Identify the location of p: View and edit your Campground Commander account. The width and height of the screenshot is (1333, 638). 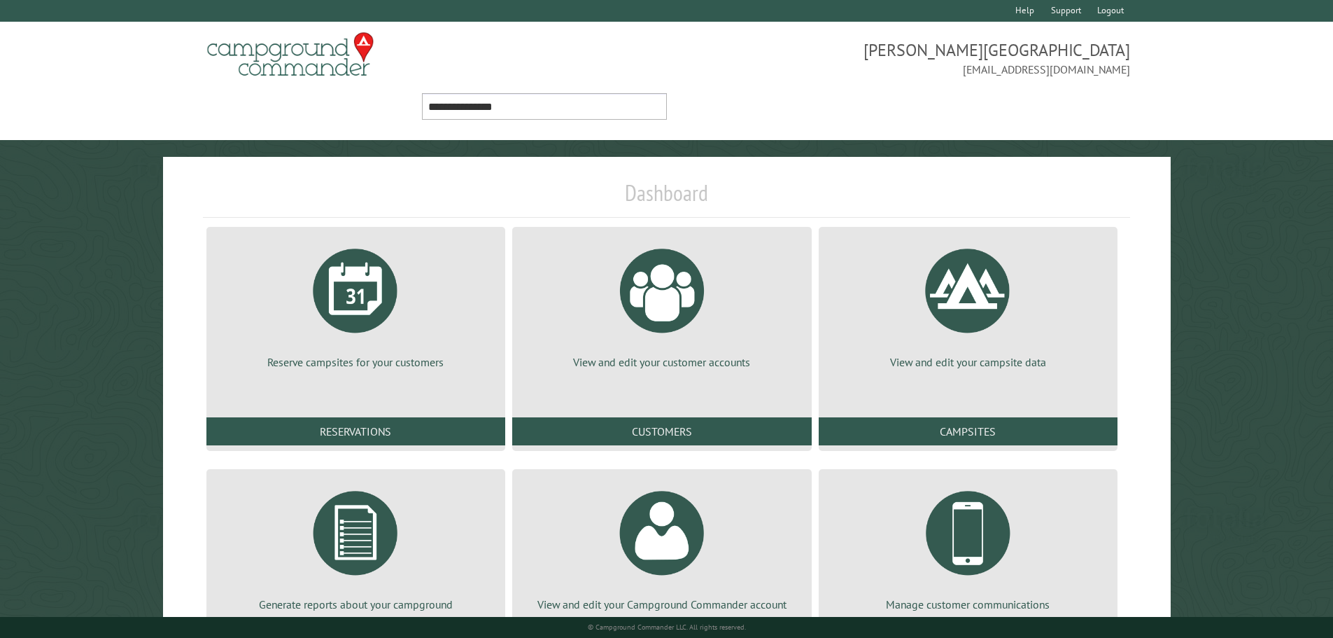
(661, 604).